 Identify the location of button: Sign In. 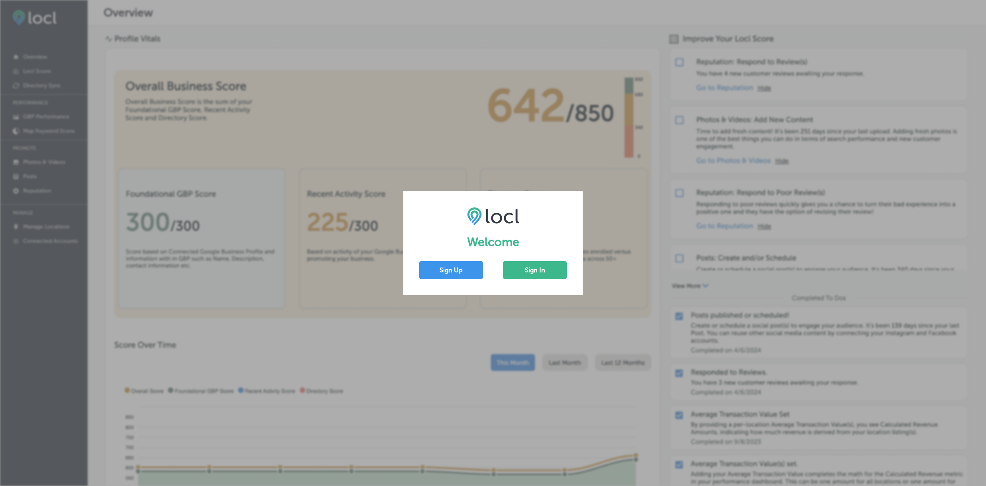
(535, 270).